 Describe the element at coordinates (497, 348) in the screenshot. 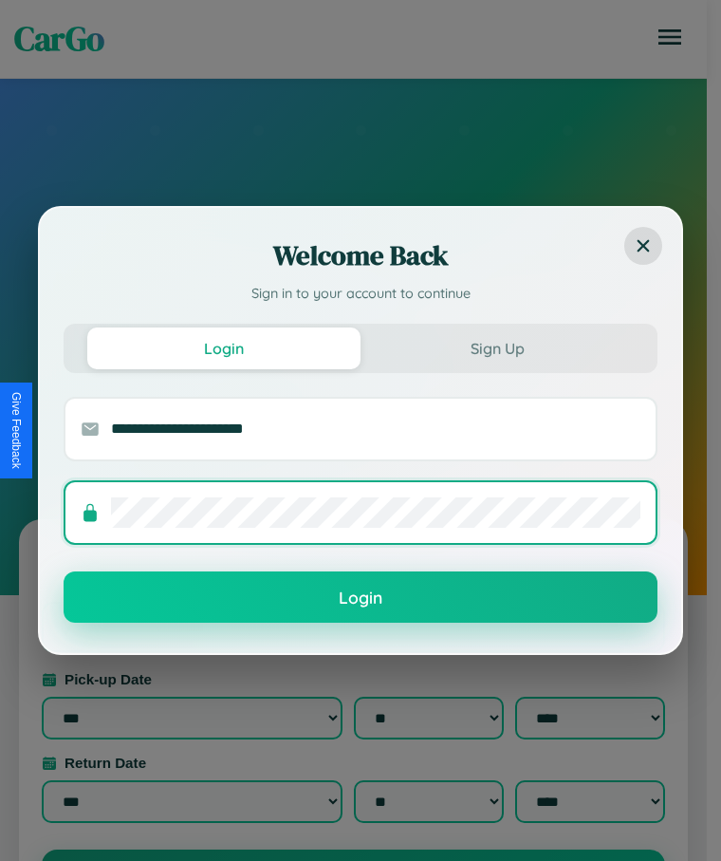

I see `button: Sign Up` at that location.